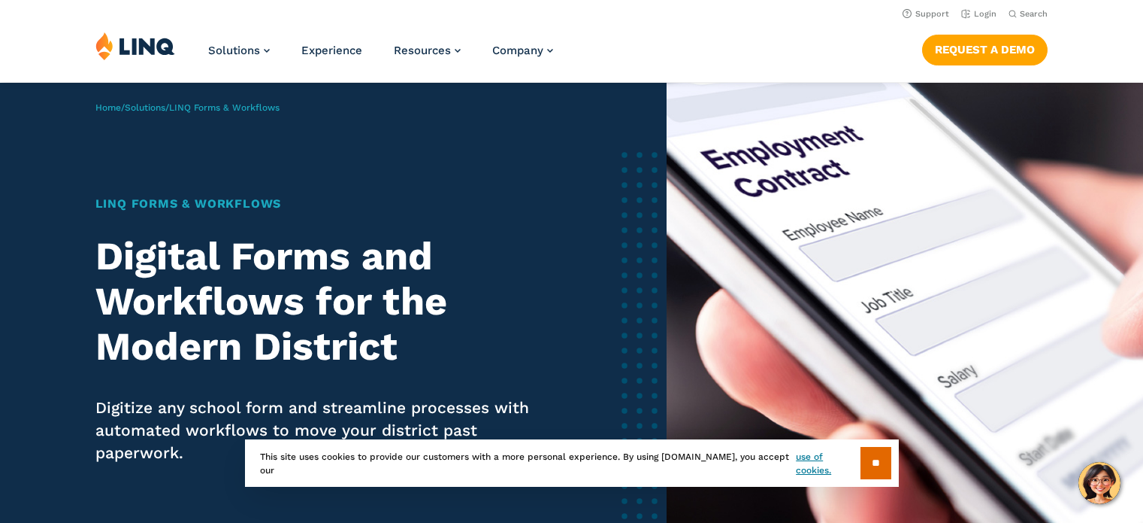 This screenshot has width=1143, height=523. What do you see at coordinates (332, 50) in the screenshot?
I see `a: Experience` at bounding box center [332, 50].